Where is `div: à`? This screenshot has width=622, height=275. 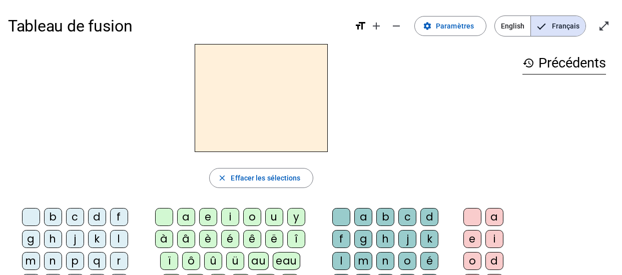
div: à is located at coordinates (164, 239).